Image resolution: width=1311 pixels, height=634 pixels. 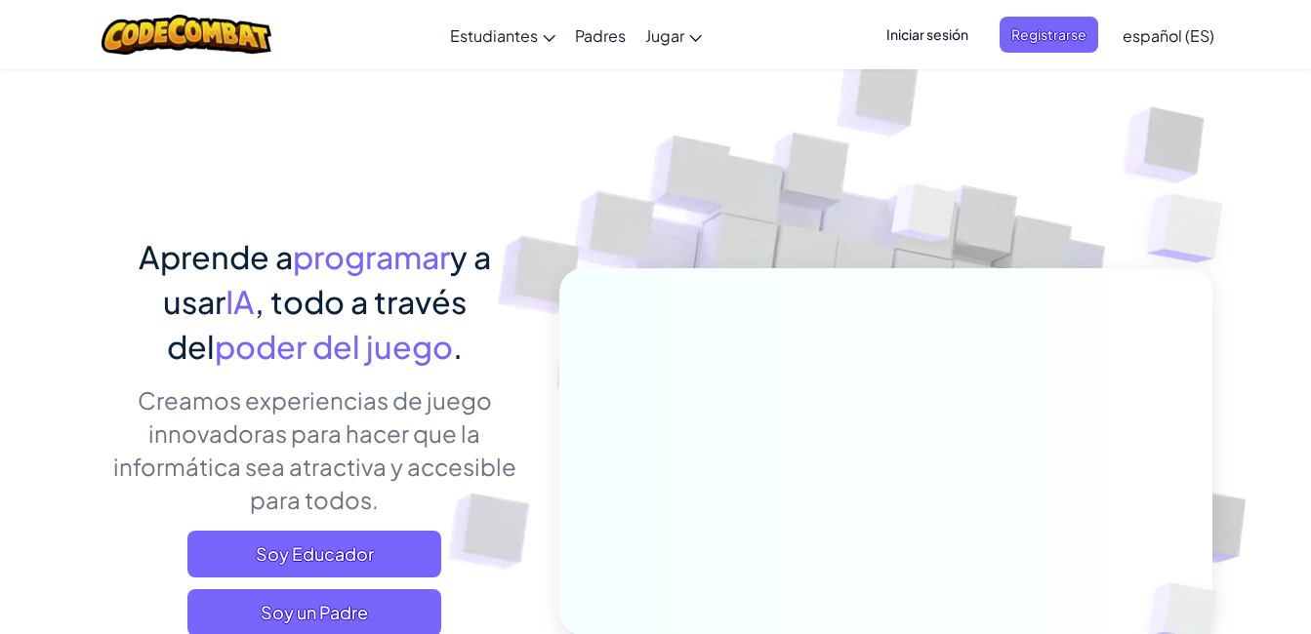 I want to click on span: español (ES), so click(x=1168, y=35).